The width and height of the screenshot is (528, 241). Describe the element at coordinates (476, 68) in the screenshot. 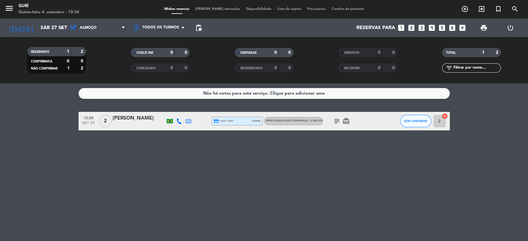

I see `input: Filtrar por nome...` at that location.